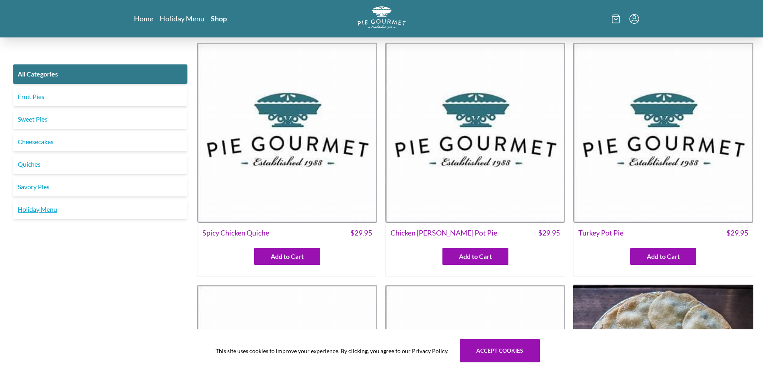  What do you see at coordinates (144, 19) in the screenshot?
I see `a: Home` at bounding box center [144, 19].